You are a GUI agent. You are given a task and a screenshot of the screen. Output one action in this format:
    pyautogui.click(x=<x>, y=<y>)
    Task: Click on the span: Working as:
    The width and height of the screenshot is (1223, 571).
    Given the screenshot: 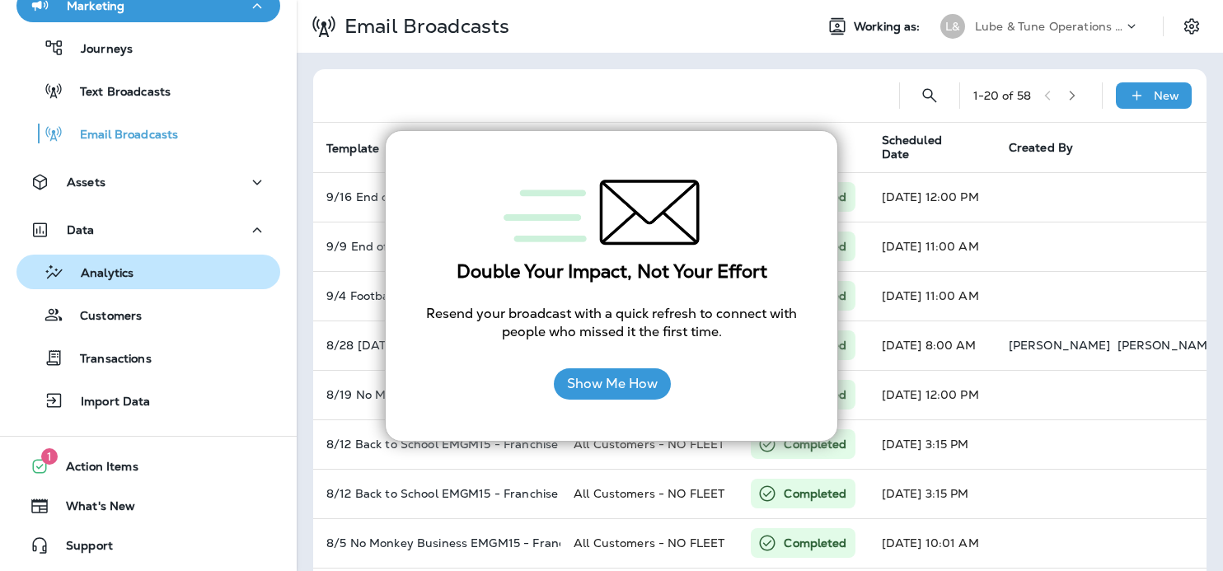 What is the action you would take?
    pyautogui.click(x=889, y=26)
    